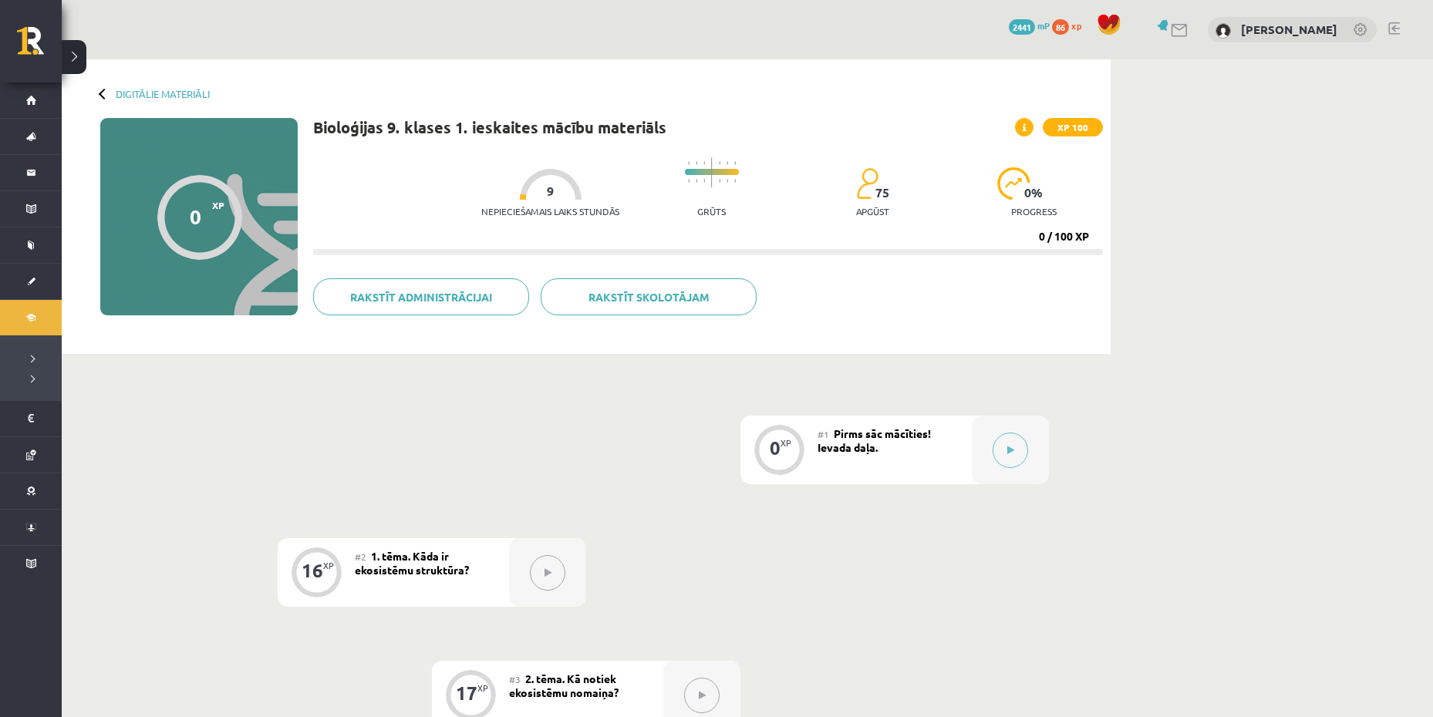 The width and height of the screenshot is (1433, 717). Describe the element at coordinates (1034, 193) in the screenshot. I see `span: 0 %` at that location.